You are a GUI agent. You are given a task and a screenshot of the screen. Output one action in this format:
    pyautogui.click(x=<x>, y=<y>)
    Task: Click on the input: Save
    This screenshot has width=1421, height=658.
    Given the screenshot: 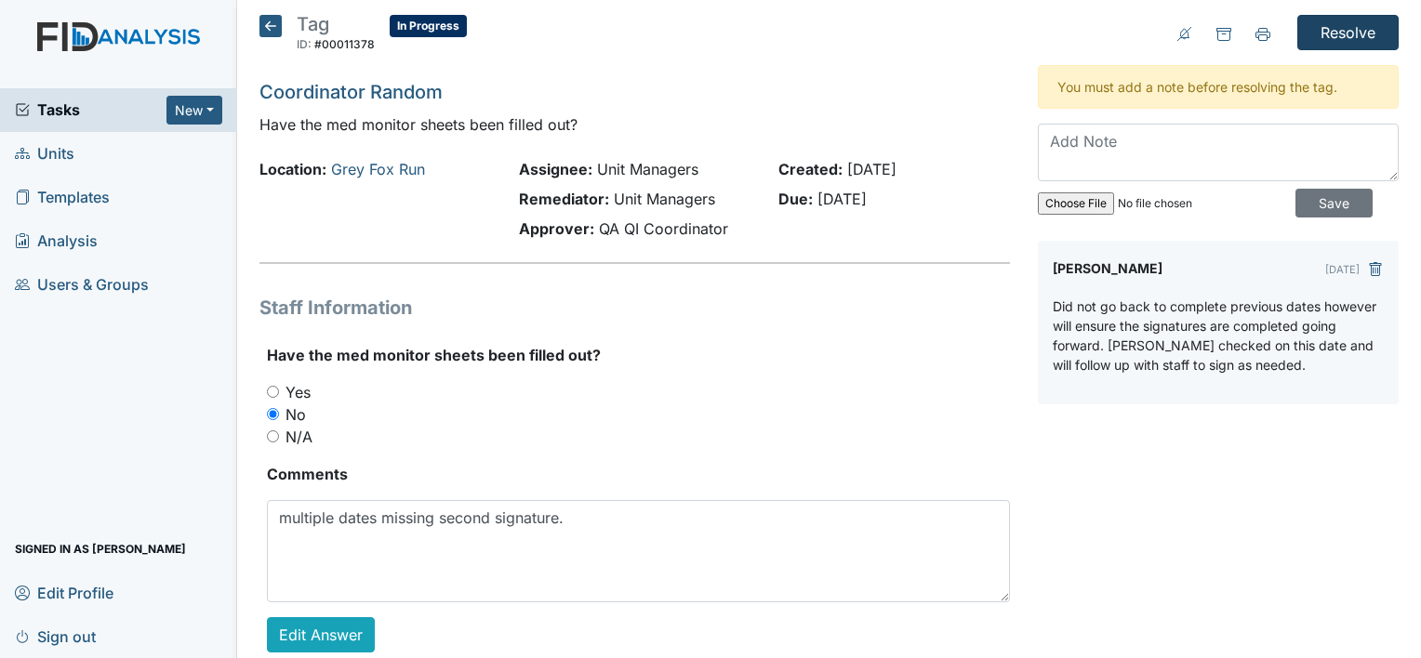 What is the action you would take?
    pyautogui.click(x=1333, y=203)
    